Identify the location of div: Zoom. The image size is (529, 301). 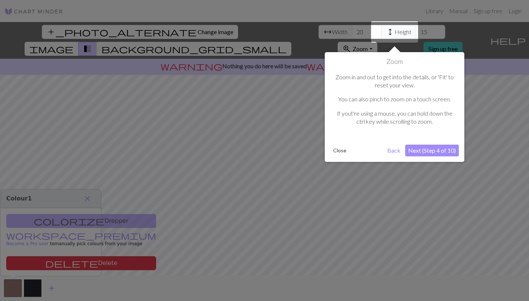
(394, 107).